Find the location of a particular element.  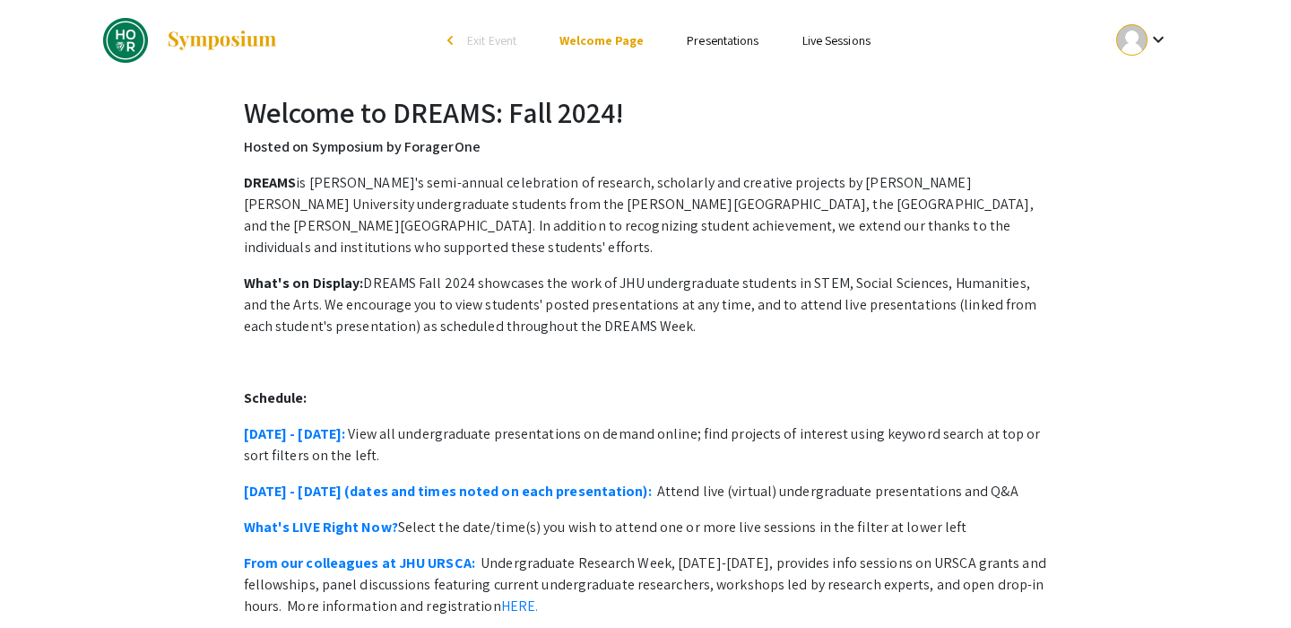

a: DREAMS: Fall 2024 is located at coordinates (190, 40).